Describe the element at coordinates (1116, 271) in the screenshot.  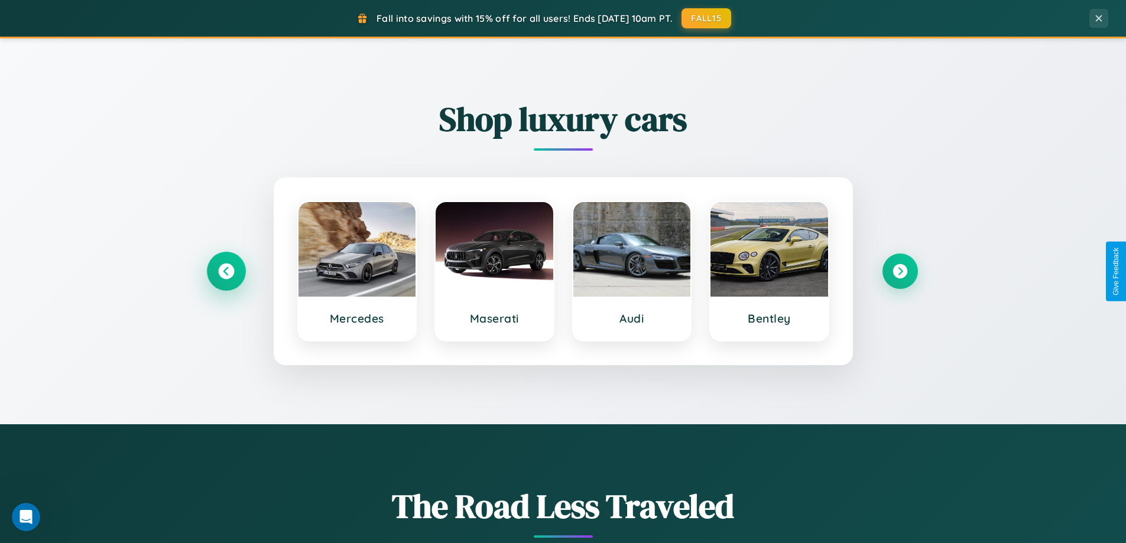
I see `div: Give Feedback` at that location.